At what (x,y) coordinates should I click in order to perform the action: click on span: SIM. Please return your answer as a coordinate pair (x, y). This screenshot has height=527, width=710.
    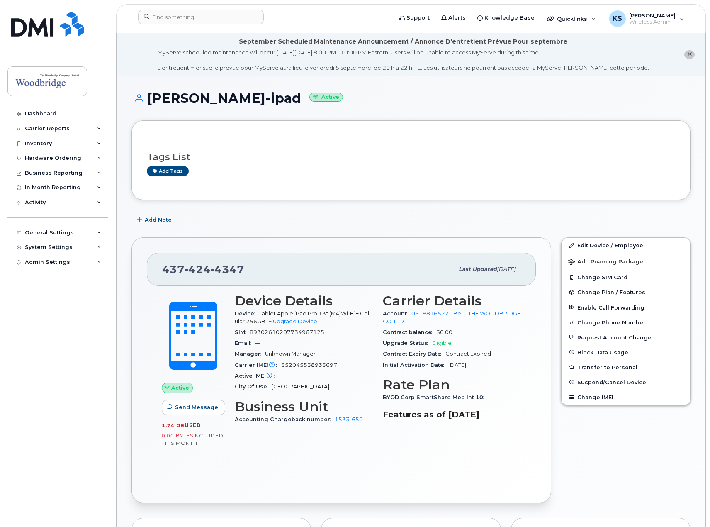
    Looking at the image, I should click on (242, 332).